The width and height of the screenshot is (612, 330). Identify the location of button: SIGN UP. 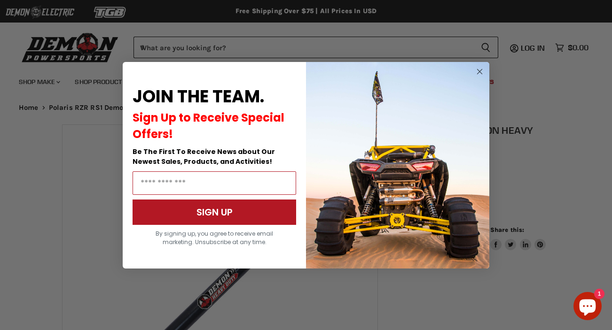
(214, 212).